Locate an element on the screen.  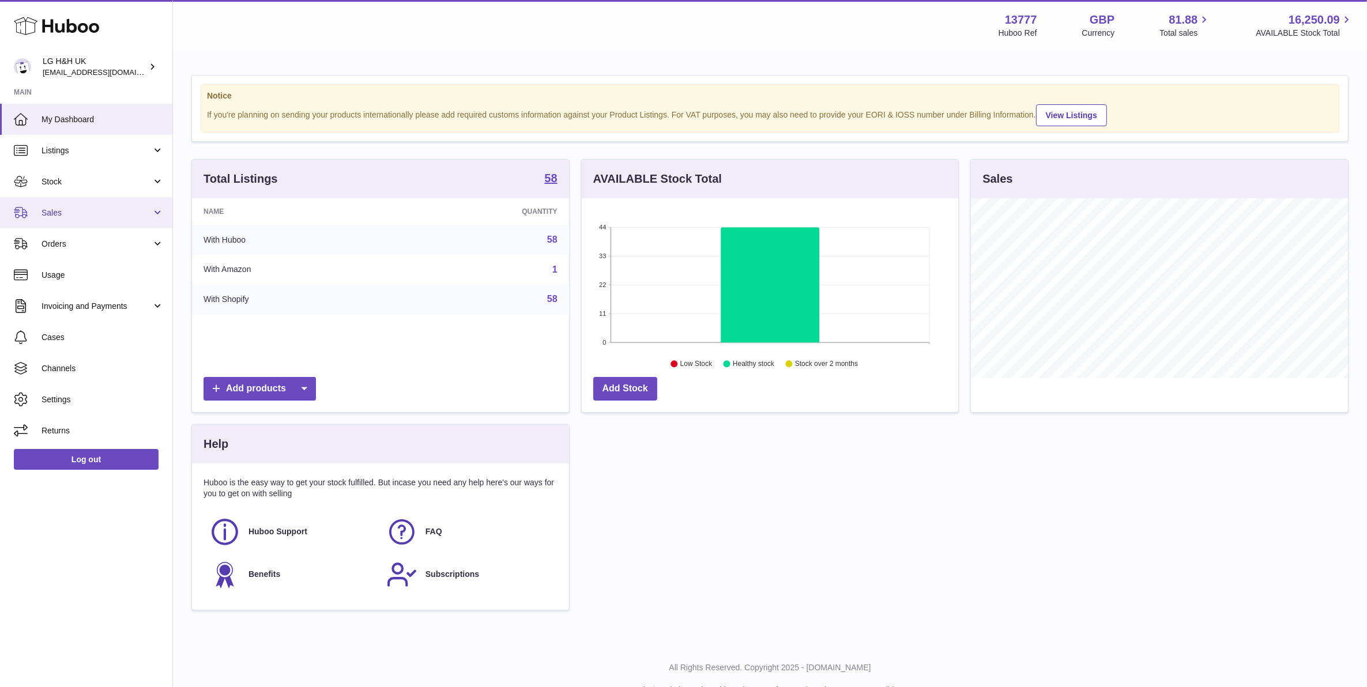
a: 1 is located at coordinates (555, 269).